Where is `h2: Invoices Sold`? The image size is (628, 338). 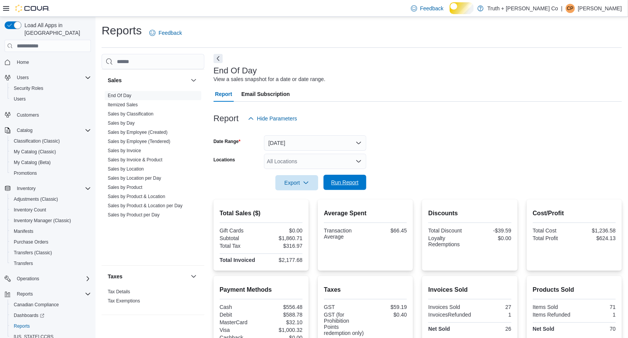
h2: Invoices Sold is located at coordinates (470, 290).